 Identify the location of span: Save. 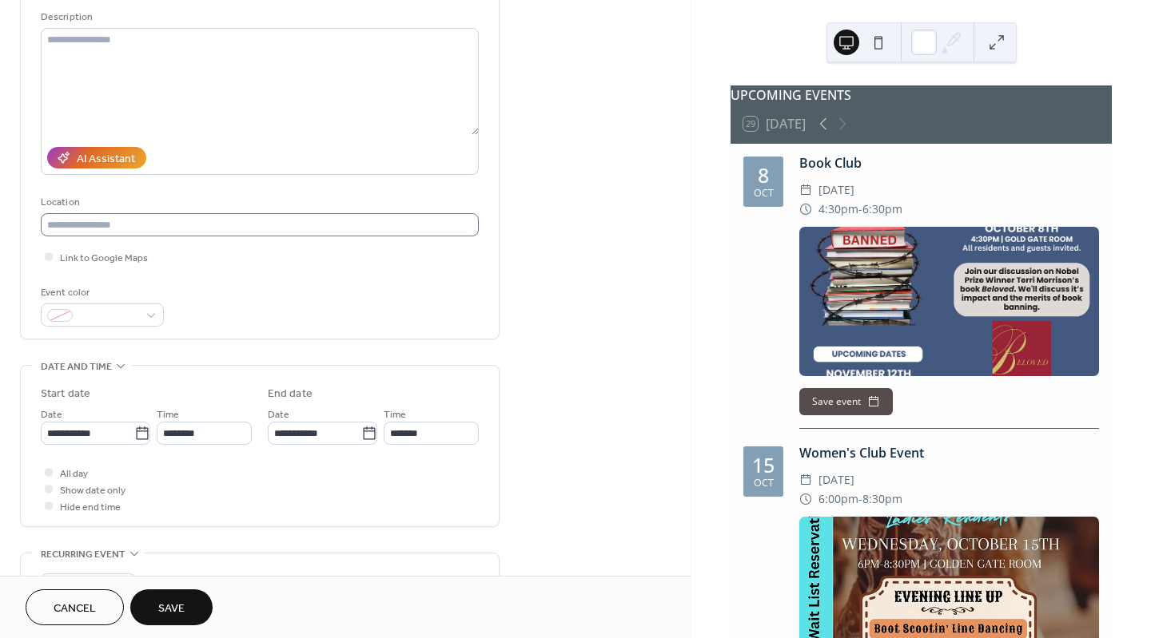
(171, 609).